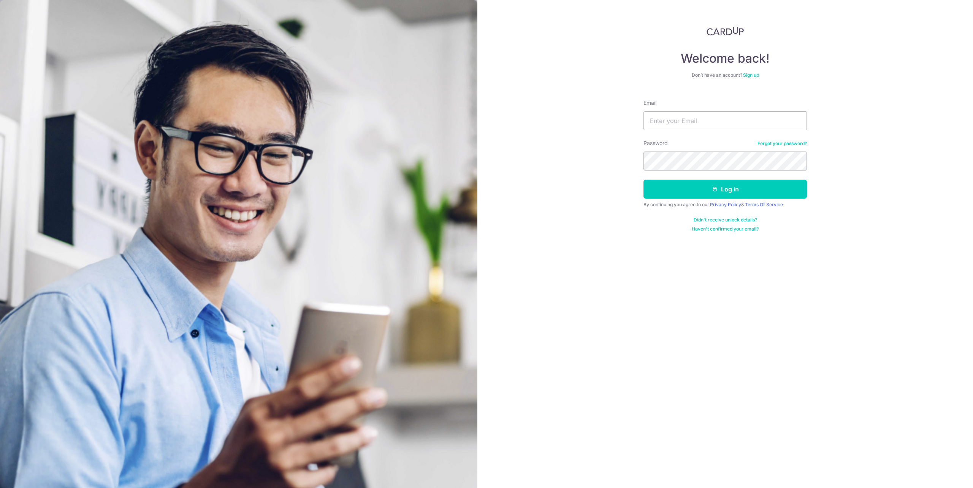 This screenshot has height=488, width=973. Describe the element at coordinates (725, 75) in the screenshot. I see `div: Don’t have an account?` at that location.